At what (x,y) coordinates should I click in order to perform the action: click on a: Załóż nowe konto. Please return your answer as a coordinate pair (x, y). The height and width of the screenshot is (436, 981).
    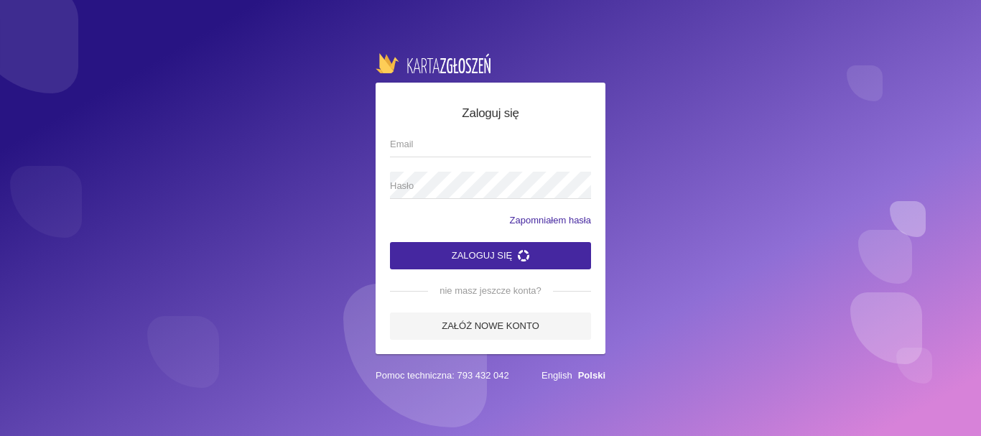
    Looking at the image, I should click on (490, 326).